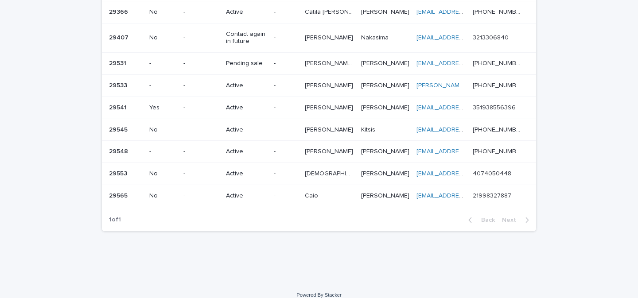 The width and height of the screenshot is (638, 298). What do you see at coordinates (493, 173) in the screenshot?
I see `p: 4074050448` at bounding box center [493, 173].